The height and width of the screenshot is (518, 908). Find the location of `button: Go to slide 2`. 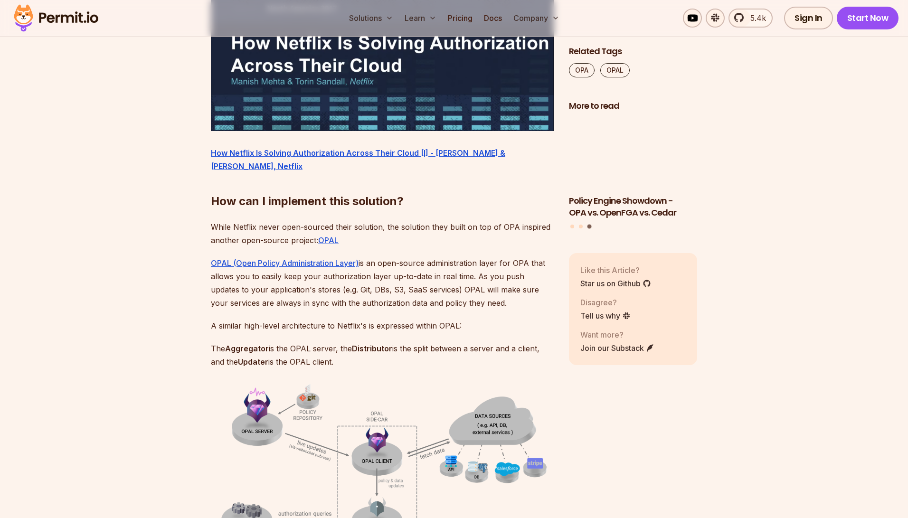

button: Go to slide 2 is located at coordinates (581, 227).